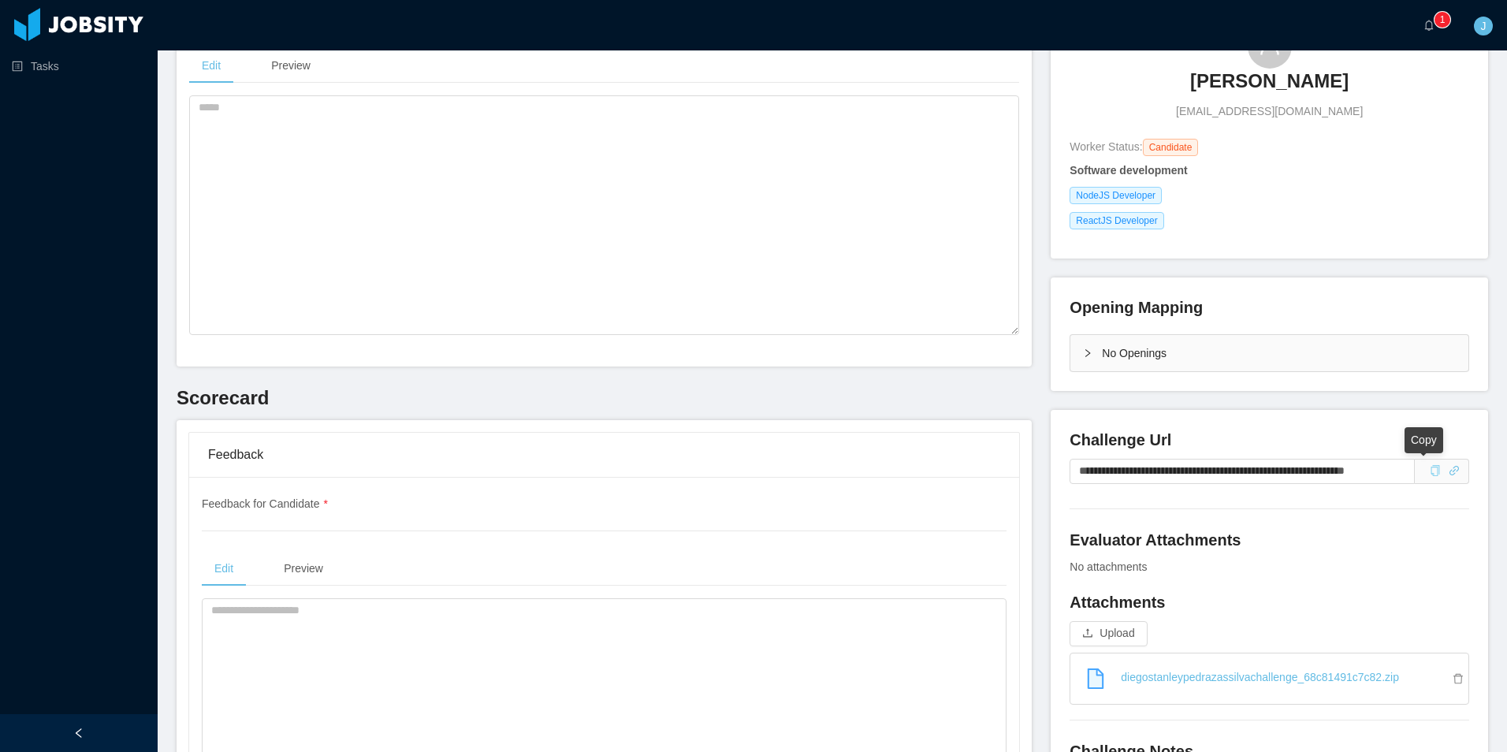  Describe the element at coordinates (1116, 221) in the screenshot. I see `span: ReactJS Developer` at that location.